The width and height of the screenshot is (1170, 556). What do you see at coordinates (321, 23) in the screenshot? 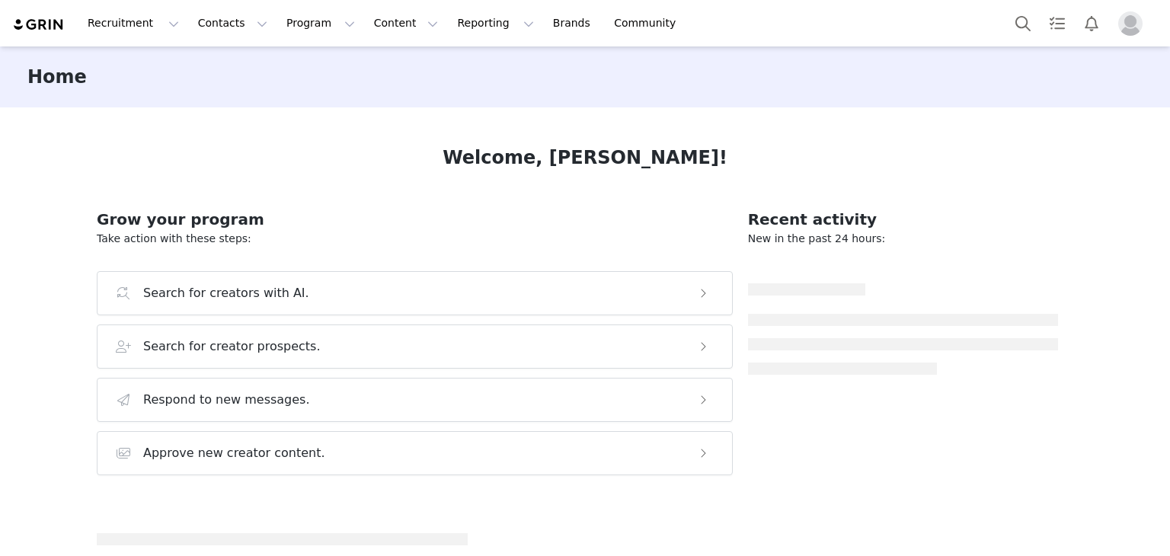
I see `button: Program` at bounding box center [321, 23].